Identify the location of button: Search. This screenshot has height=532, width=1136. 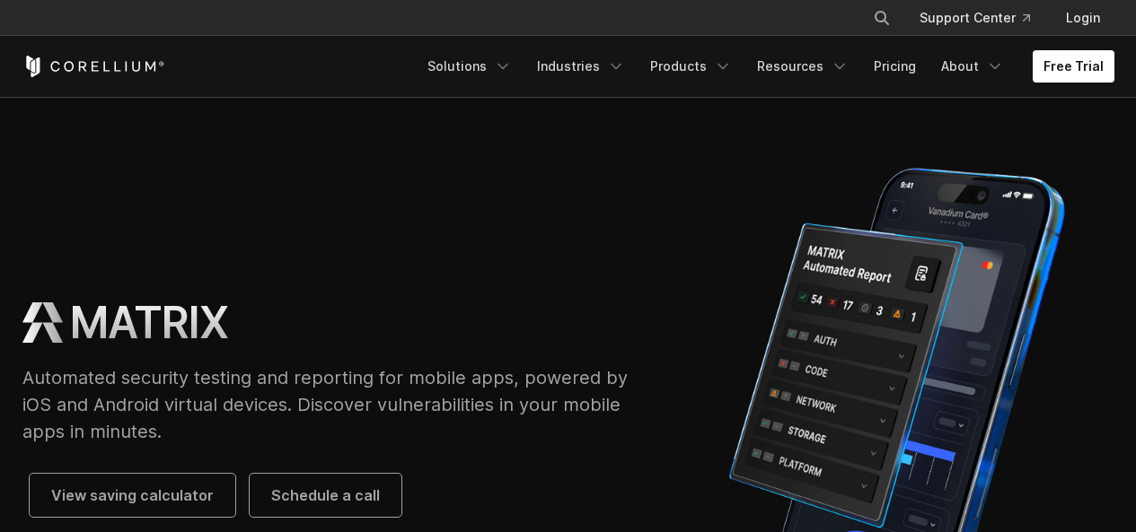
(882, 18).